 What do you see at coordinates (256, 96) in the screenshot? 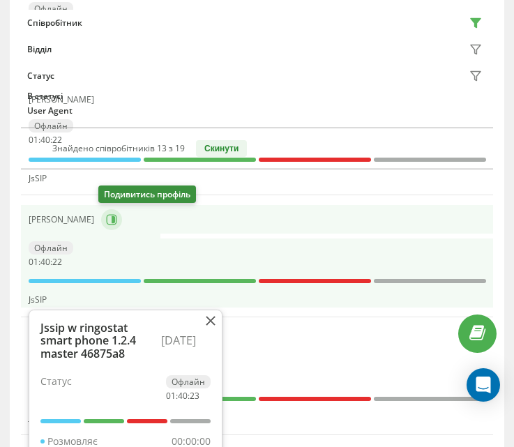
I see `div: В статусі` at bounding box center [256, 96].